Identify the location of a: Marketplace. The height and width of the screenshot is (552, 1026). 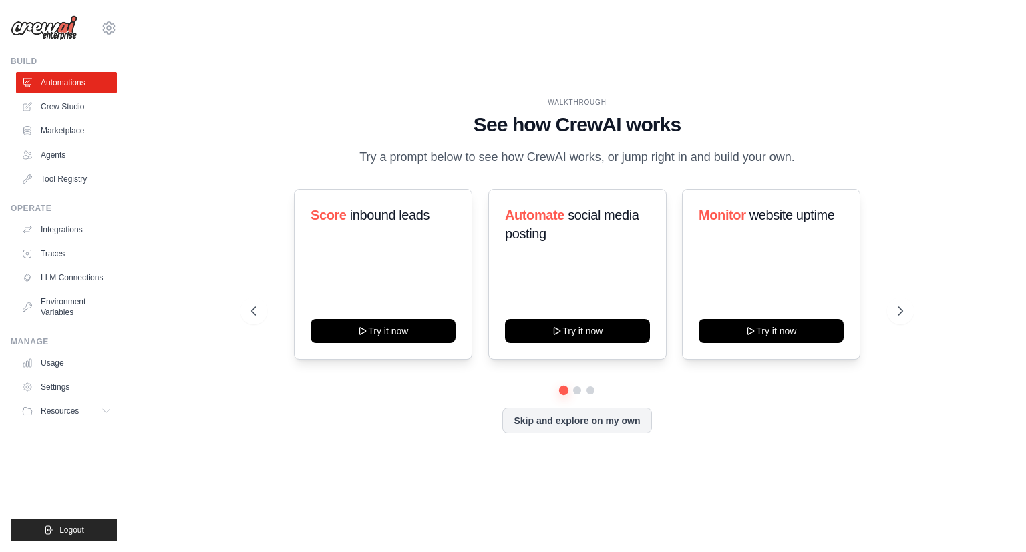
(66, 131).